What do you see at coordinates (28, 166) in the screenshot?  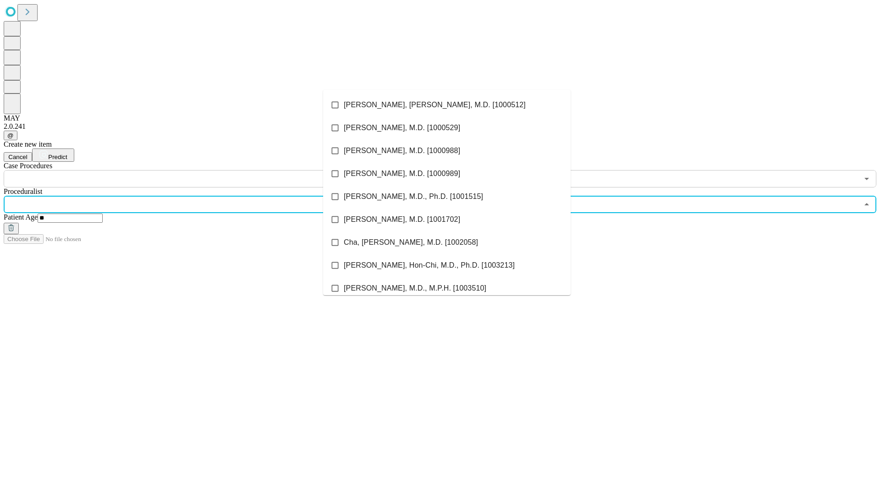 I see `span: Scheduled Procedure` at bounding box center [28, 166].